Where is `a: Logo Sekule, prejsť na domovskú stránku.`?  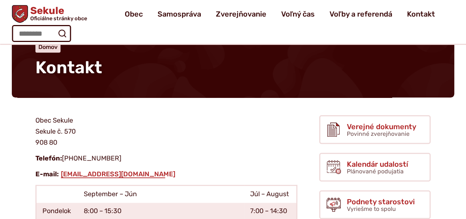
a: Logo Sekule, prejsť na domovskú stránku. is located at coordinates (49, 14).